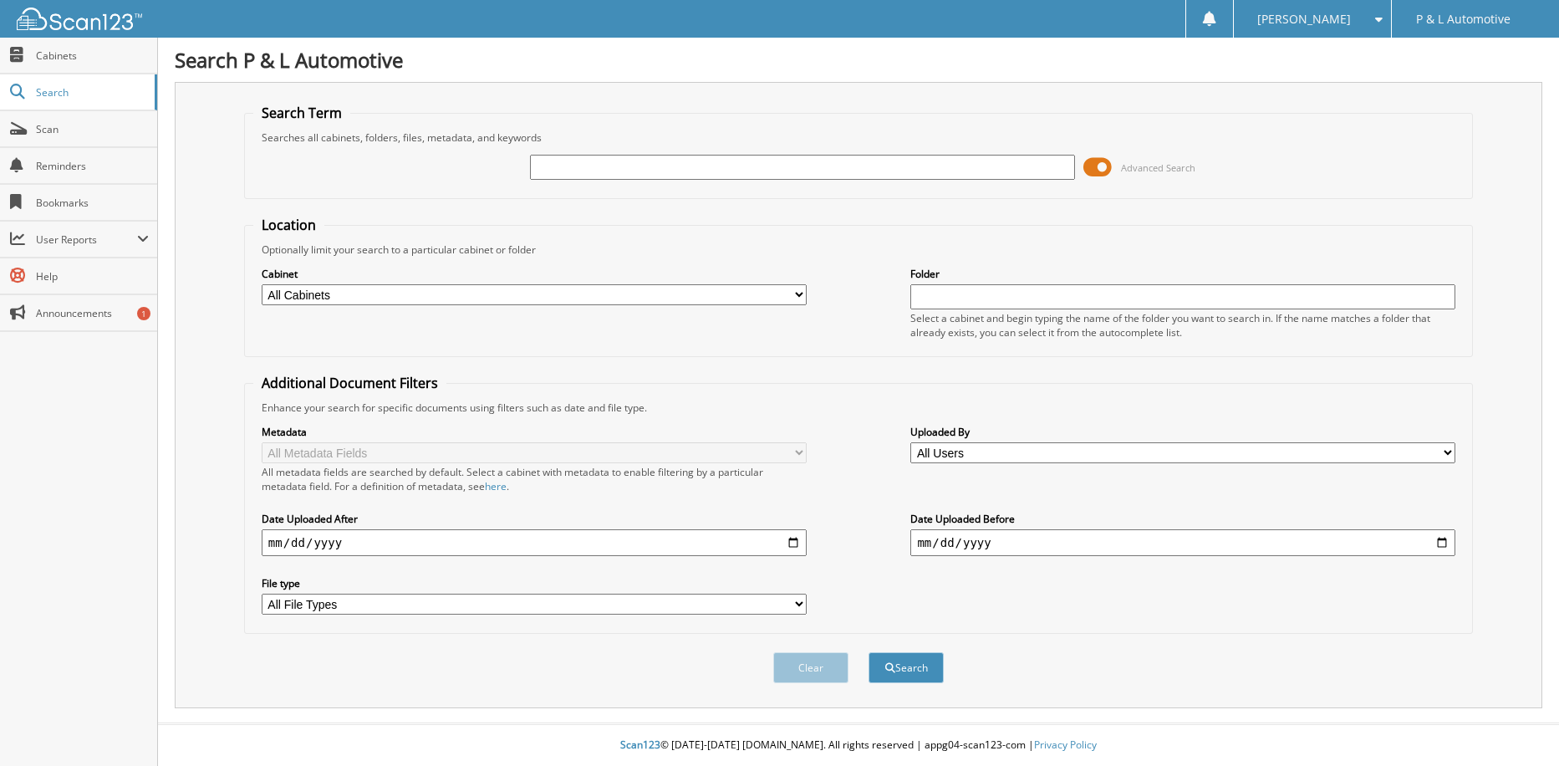  Describe the element at coordinates (534, 273) in the screenshot. I see `label: Cabinet` at that location.